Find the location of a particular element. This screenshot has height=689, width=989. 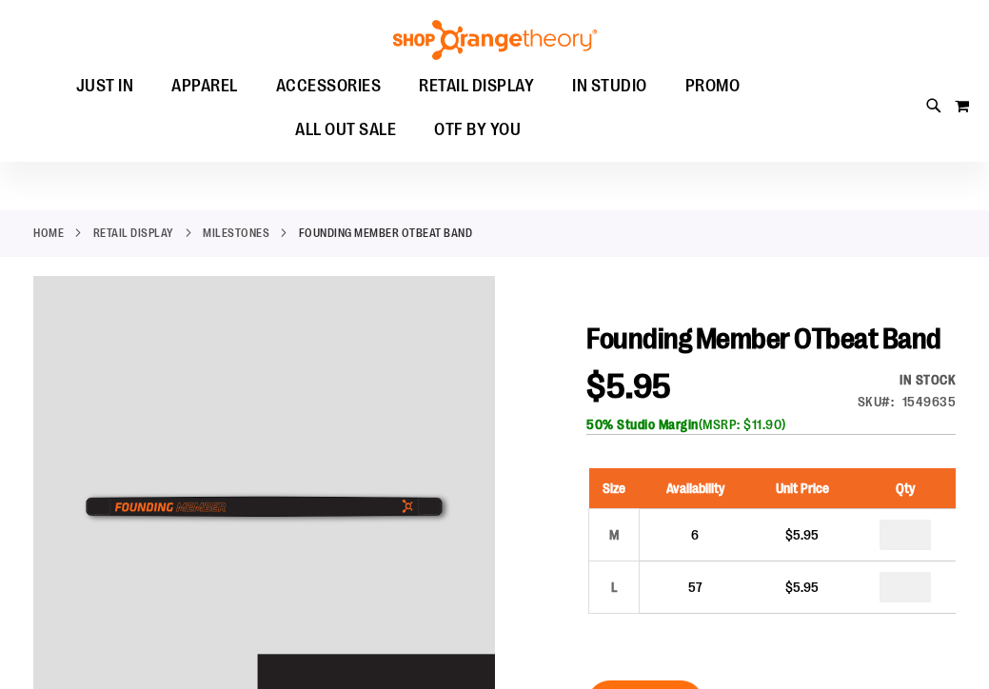

span: JUST IN is located at coordinates (105, 86).